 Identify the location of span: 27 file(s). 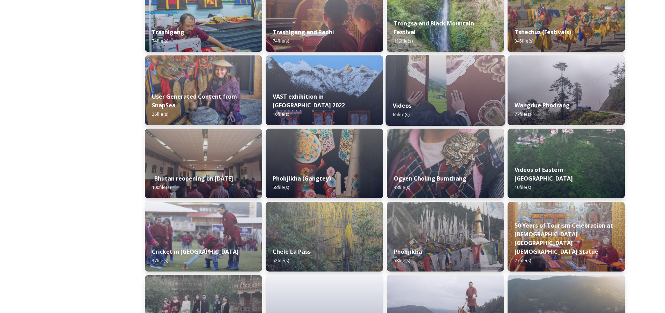
(522, 261).